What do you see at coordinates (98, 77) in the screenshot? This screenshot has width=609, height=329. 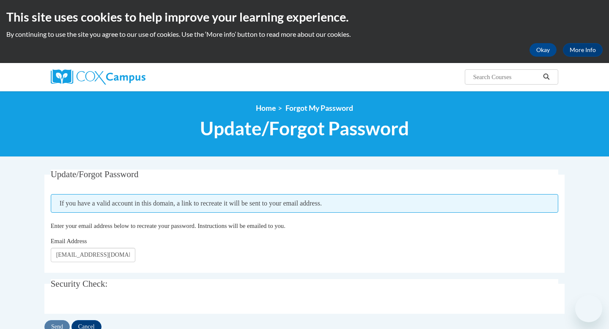 I see `img: Cox Campus` at bounding box center [98, 77].